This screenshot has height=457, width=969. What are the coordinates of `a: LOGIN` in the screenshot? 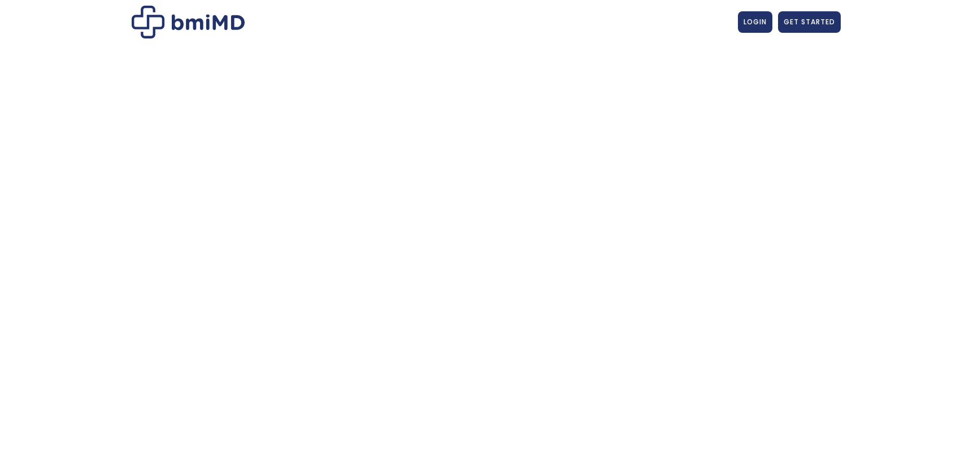 It's located at (755, 22).